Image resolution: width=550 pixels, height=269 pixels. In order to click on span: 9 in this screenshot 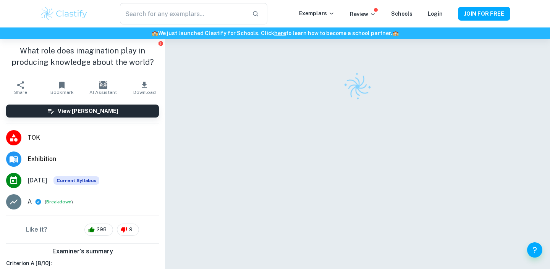, I will do `click(131, 230)`.